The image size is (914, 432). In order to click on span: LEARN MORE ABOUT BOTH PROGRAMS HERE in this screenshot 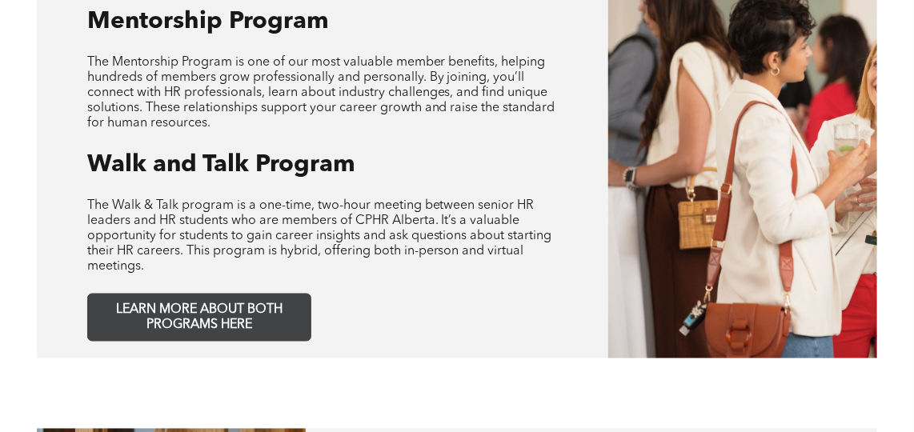, I will do `click(199, 318)`.